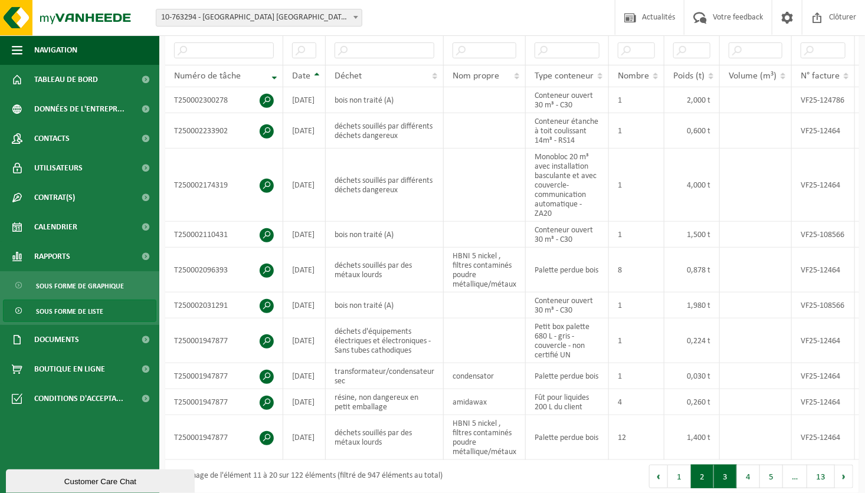  Describe the element at coordinates (385, 402) in the screenshot. I see `td: résine, non dangereux en petit emballage` at that location.